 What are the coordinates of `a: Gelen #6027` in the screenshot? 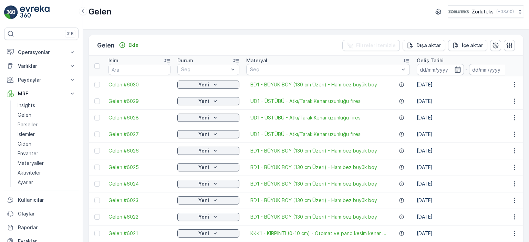 It's located at (139, 134).